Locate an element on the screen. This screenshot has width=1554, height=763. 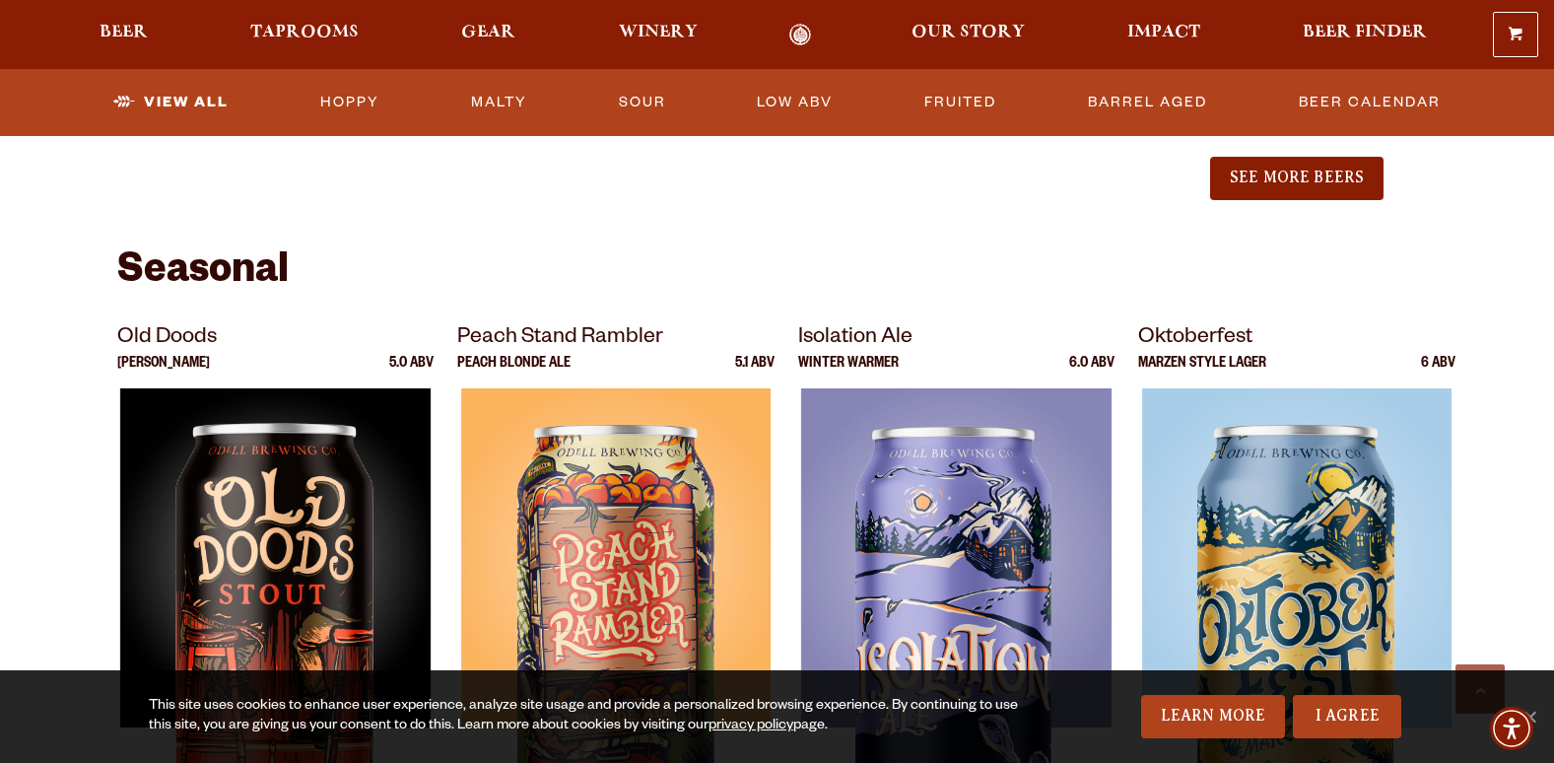
p: Peach Blonde Ale is located at coordinates (513, 372).